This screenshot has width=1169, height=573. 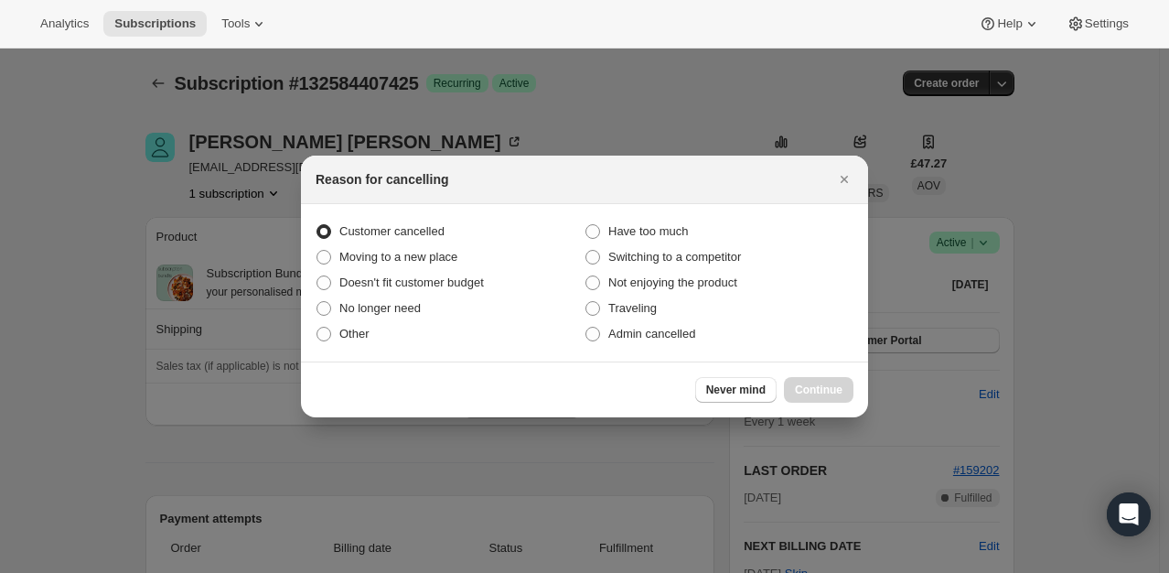 I want to click on button: Subscriptions, so click(x=155, y=24).